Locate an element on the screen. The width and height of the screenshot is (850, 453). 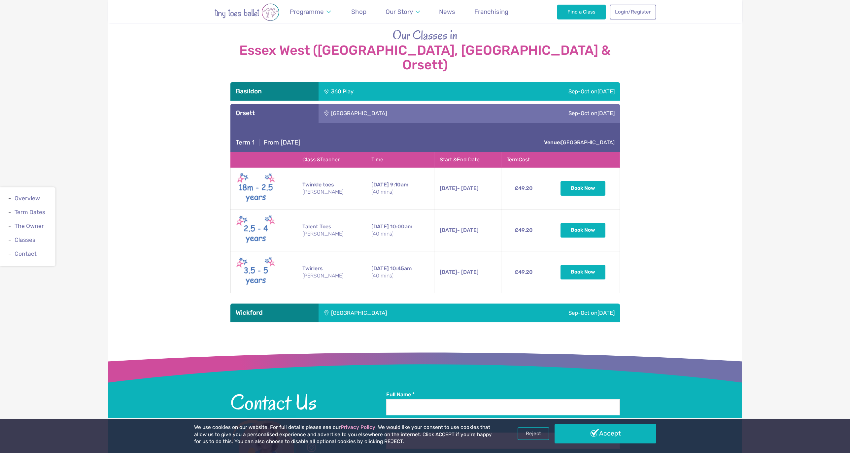
span: Our Story is located at coordinates (399, 12).